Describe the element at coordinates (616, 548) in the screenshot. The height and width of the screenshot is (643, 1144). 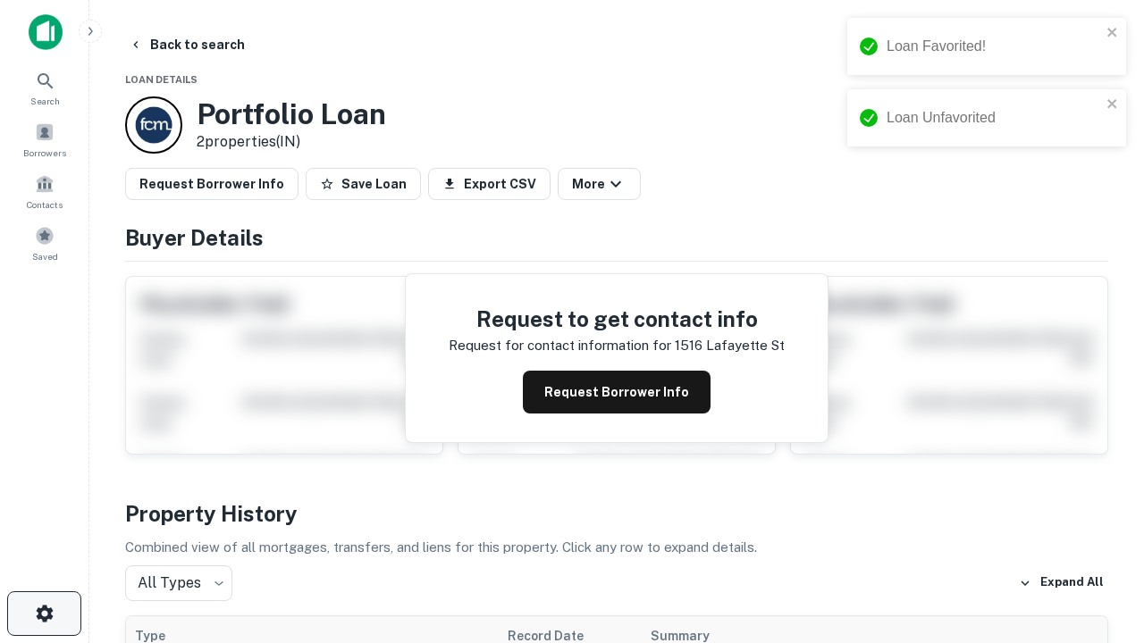
I see `p: Combined view of all mortgages, transfers, and liens for this property. Click any row to expand d...` at that location.